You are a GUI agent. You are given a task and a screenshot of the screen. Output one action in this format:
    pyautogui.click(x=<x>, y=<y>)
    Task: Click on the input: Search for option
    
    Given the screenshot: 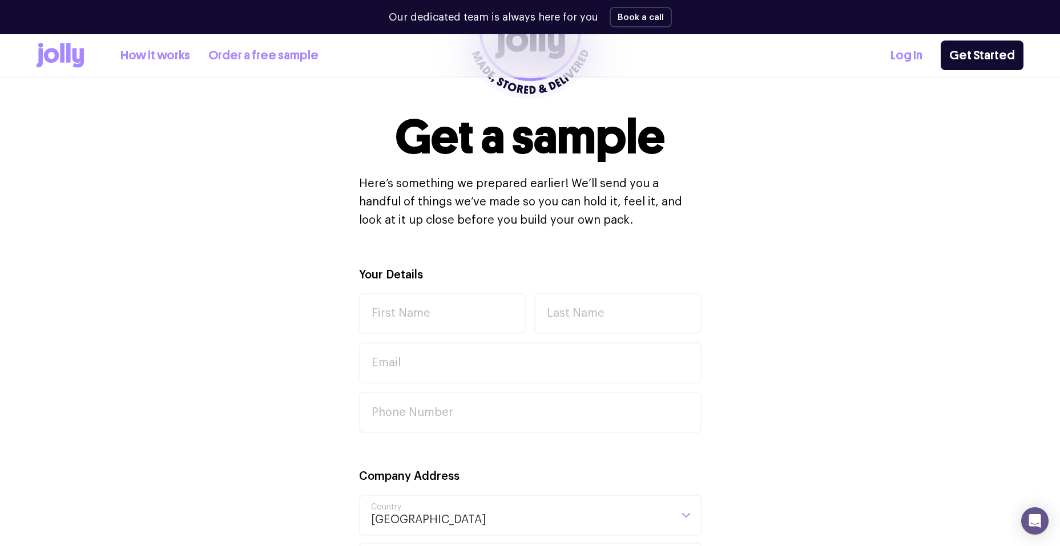 What is the action you would take?
    pyautogui.click(x=578, y=515)
    